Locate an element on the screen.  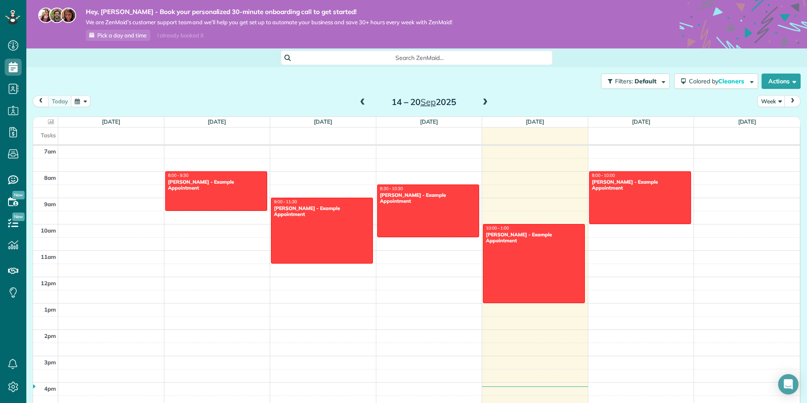
span: 9:00 - 11:30 is located at coordinates (285, 201).